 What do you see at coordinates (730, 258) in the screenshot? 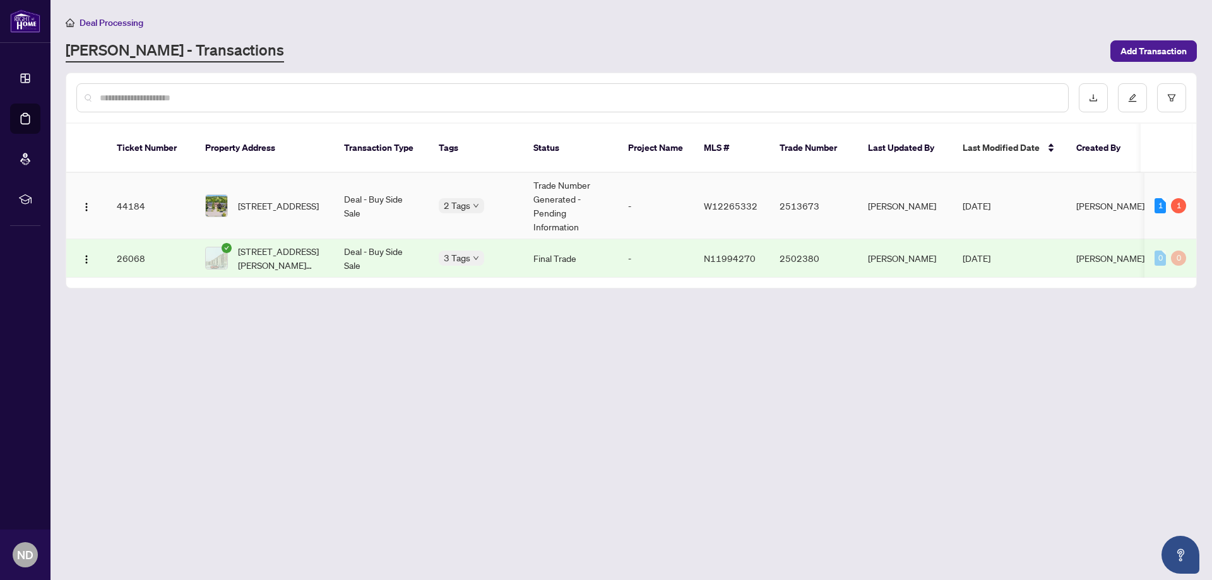
I see `span: N11994270` at bounding box center [730, 258].